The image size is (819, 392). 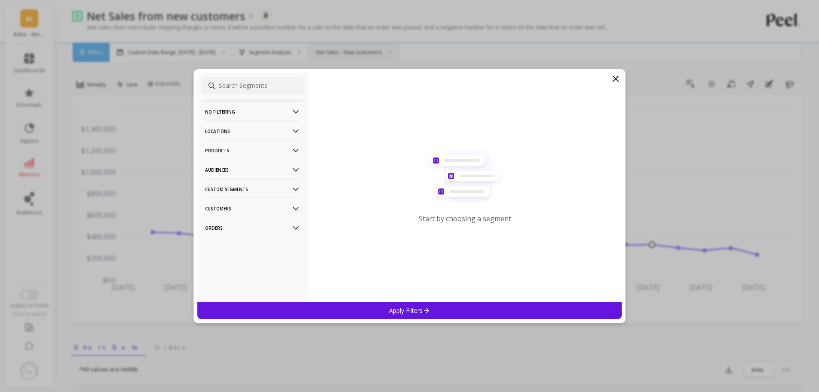 What do you see at coordinates (253, 111) in the screenshot?
I see `p: No filtering` at bounding box center [253, 111].